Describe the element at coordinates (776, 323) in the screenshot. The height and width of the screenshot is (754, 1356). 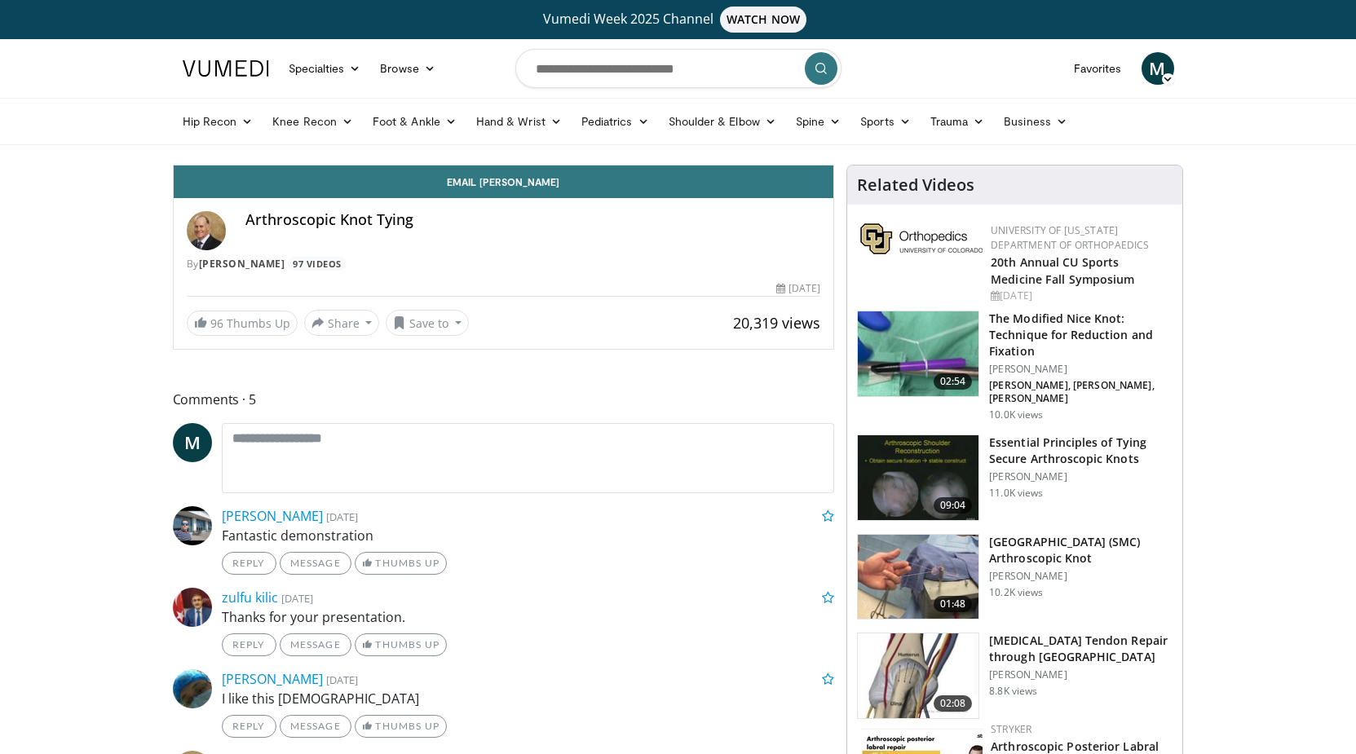
I see `span: 20,319 views` at that location.